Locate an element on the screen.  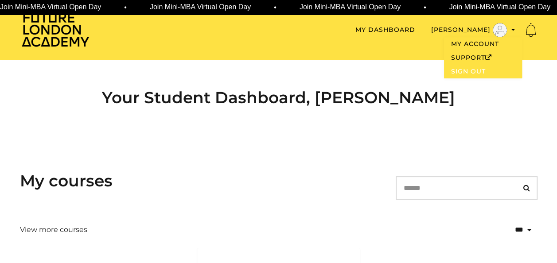
select: status is located at coordinates (507, 230).